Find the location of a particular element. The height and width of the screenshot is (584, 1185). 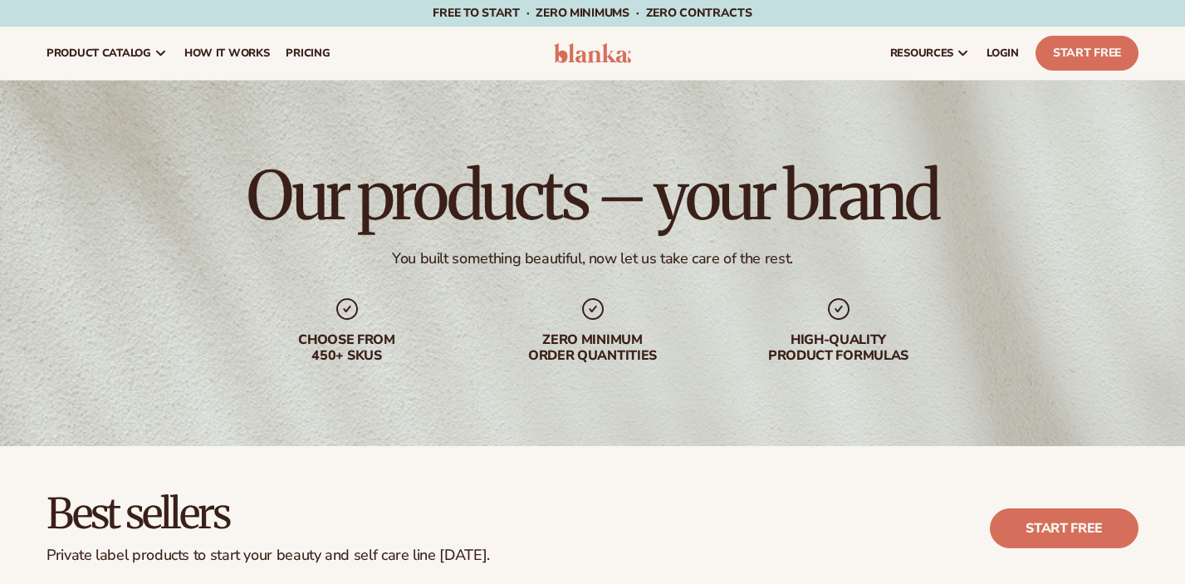

span: product catalog is located at coordinates (99, 53).